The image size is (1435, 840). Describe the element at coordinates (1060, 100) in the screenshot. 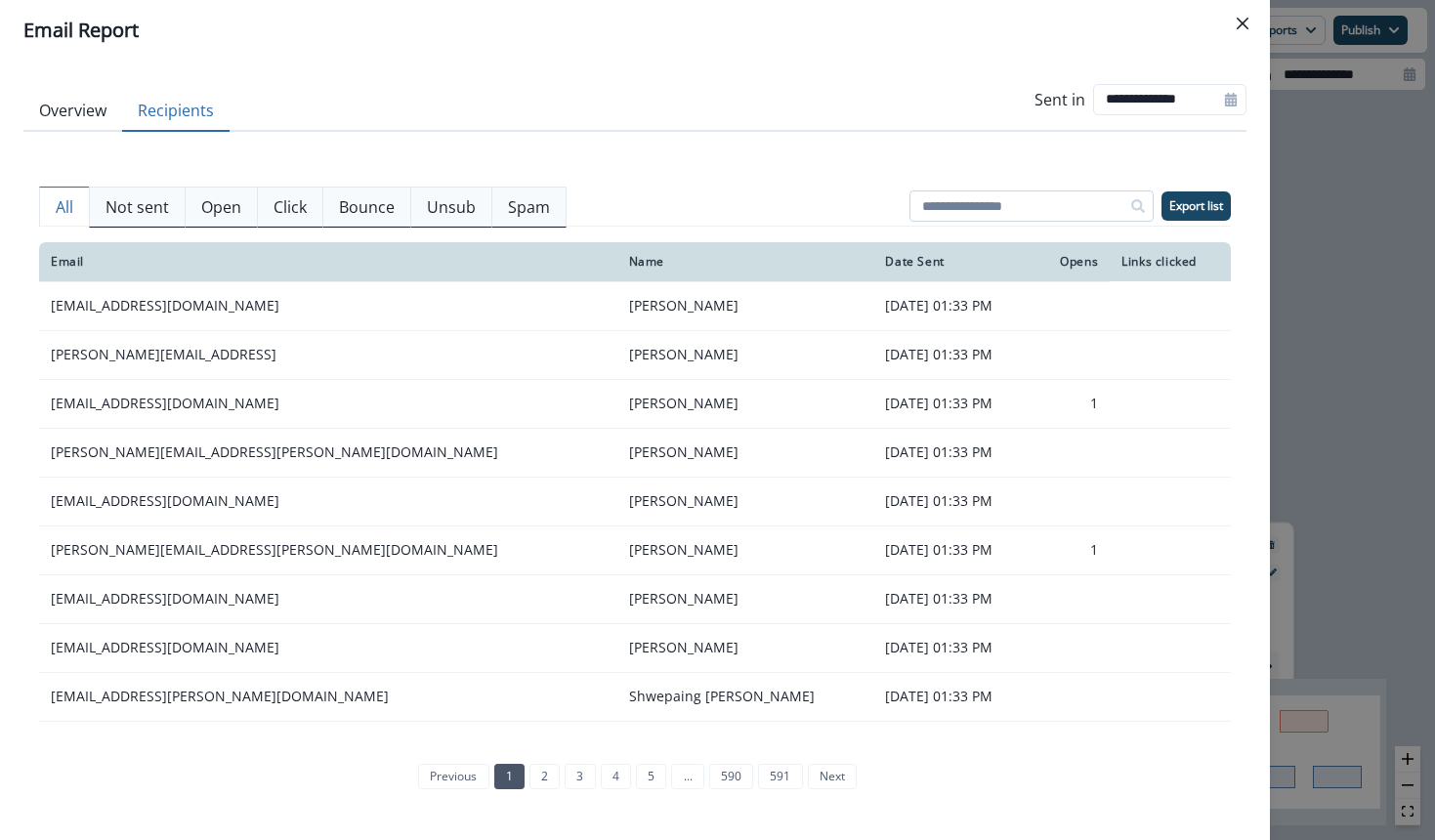

I see `p: Sent in` at that location.